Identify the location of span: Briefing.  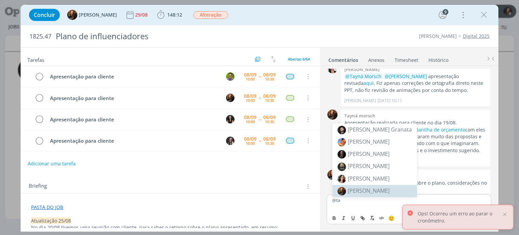
(38, 186).